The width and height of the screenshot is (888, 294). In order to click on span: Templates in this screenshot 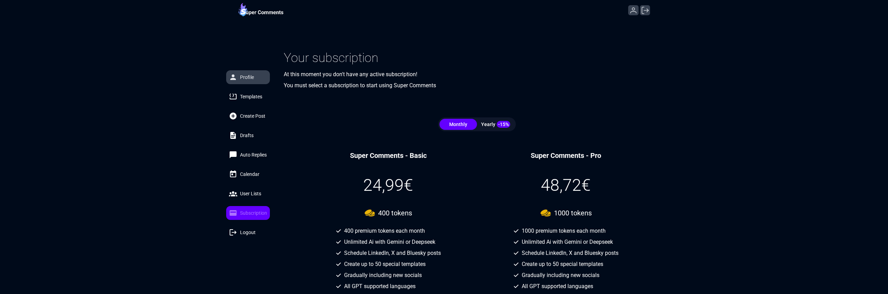, I will do `click(251, 97)`.